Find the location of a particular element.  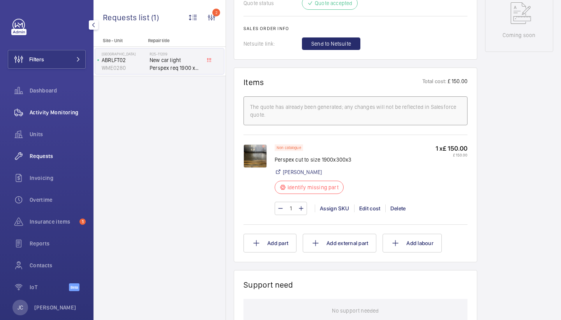

div: Assign SKU is located at coordinates (334, 208).